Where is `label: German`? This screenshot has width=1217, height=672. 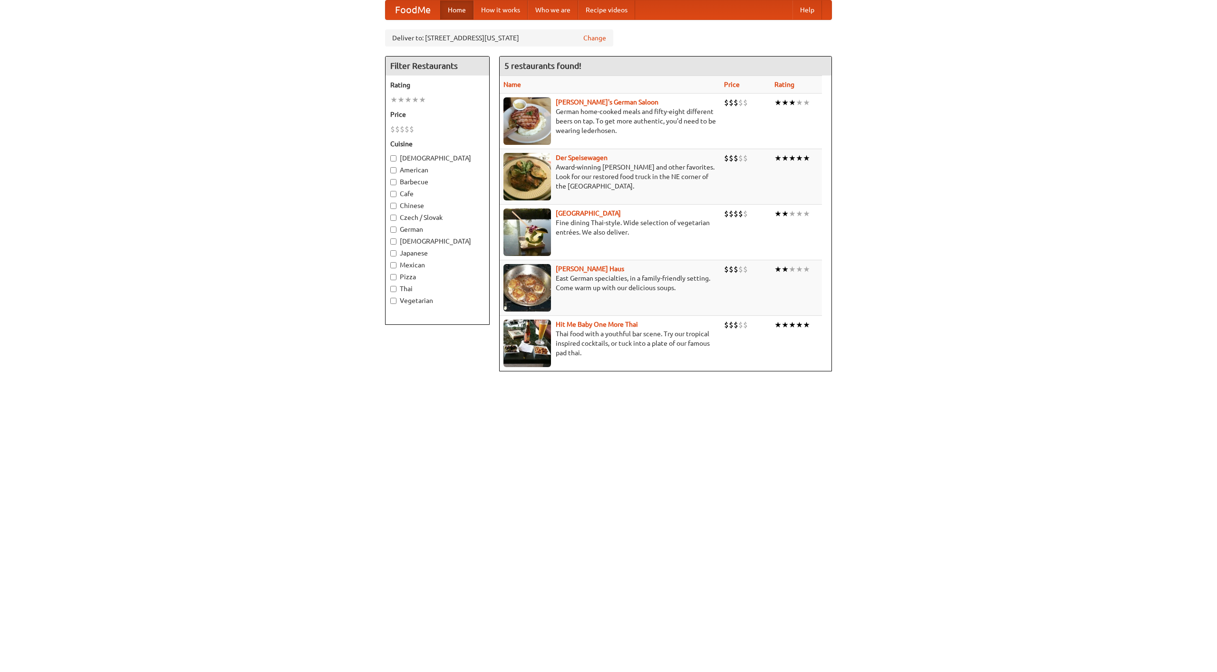
label: German is located at coordinates (437, 230).